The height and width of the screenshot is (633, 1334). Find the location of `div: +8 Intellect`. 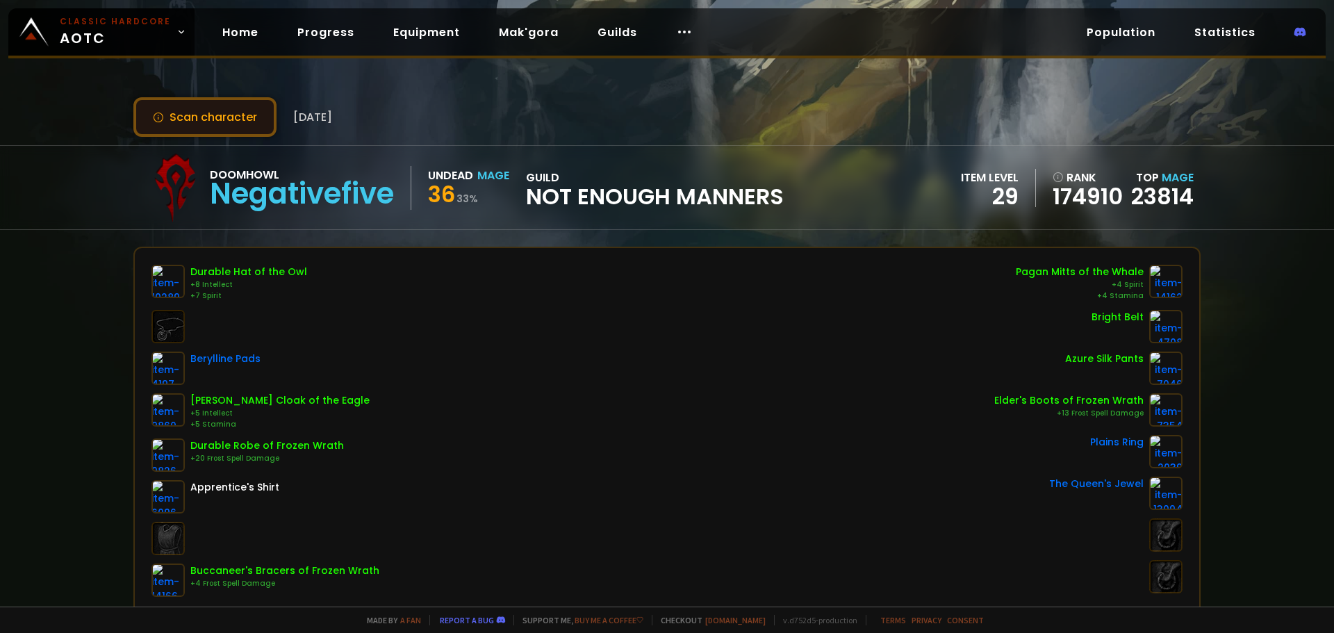

div: +8 Intellect is located at coordinates (249, 285).